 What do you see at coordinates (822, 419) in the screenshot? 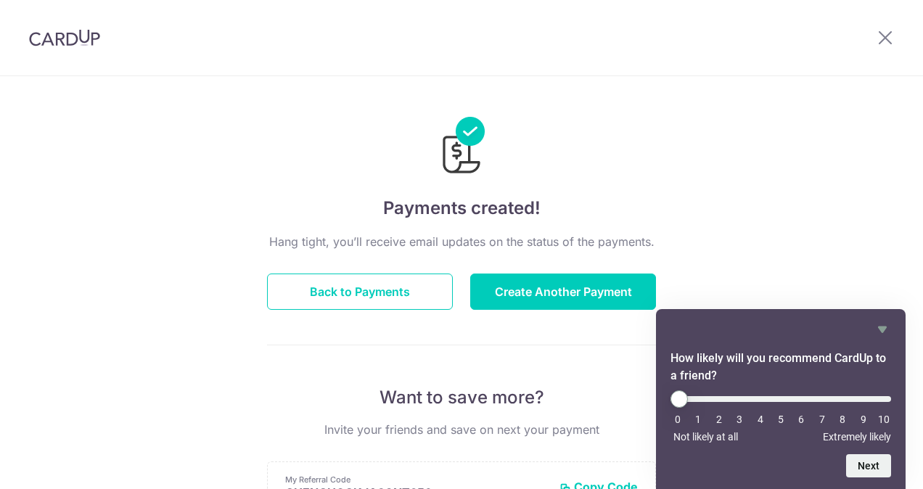
I see `li: 7` at bounding box center [822, 419].